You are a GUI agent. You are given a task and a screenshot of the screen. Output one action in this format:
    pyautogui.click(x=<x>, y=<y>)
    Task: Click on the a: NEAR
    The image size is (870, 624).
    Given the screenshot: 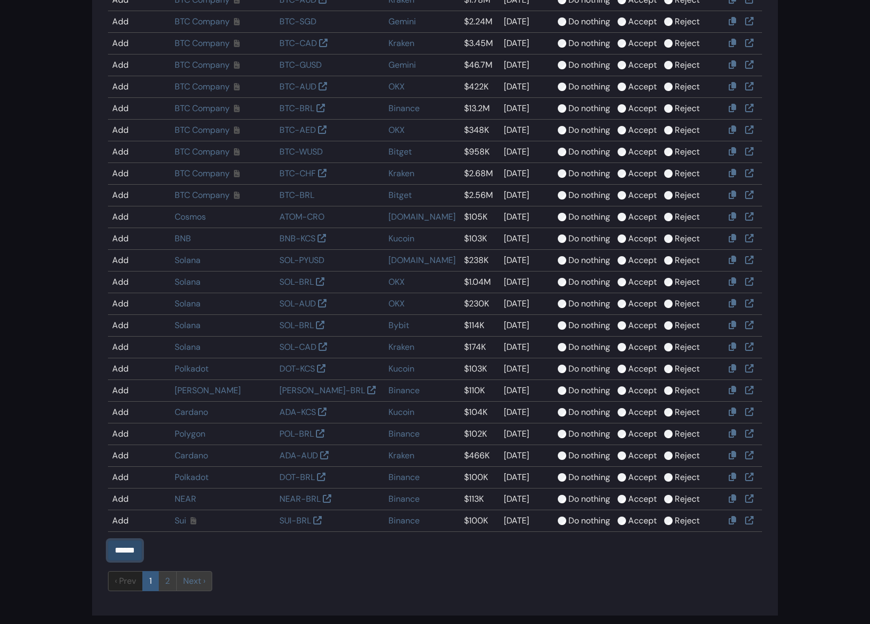 What is the action you would take?
    pyautogui.click(x=185, y=499)
    